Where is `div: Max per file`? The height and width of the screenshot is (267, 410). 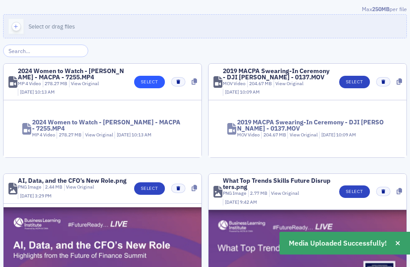
div: Max per file is located at coordinates (205, 10).